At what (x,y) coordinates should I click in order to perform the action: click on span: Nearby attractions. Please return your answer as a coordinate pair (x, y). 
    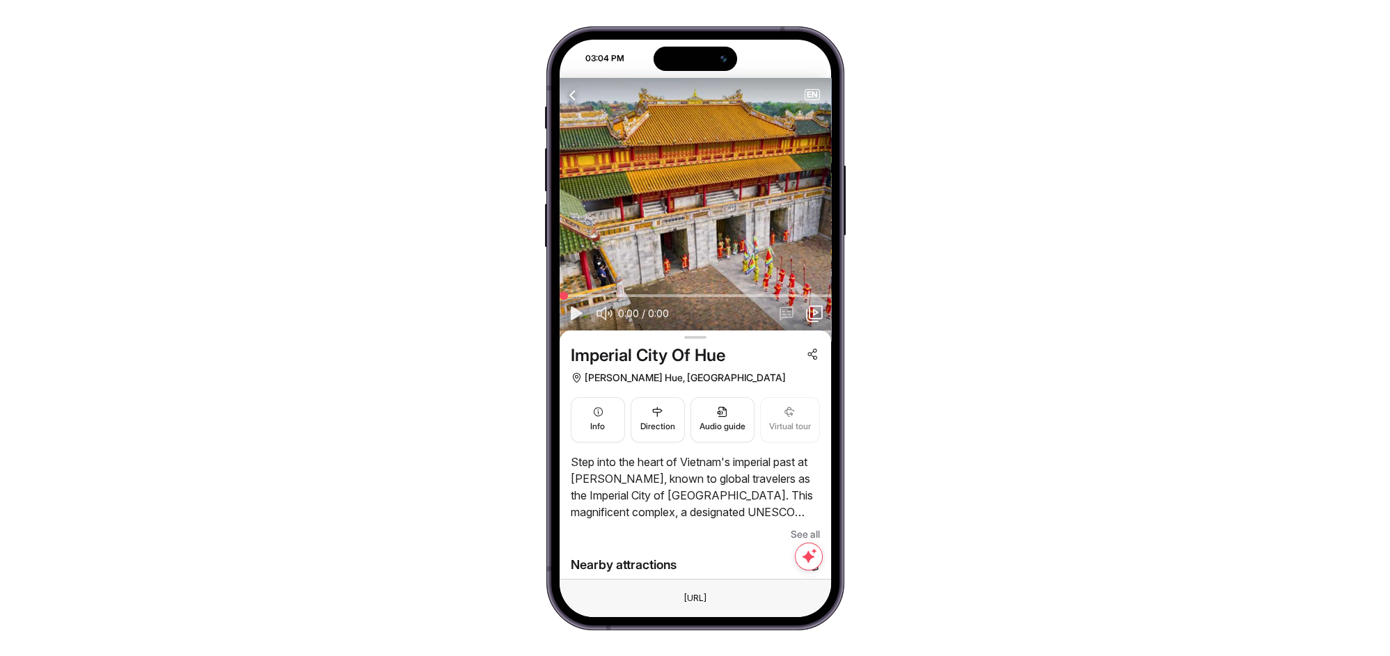
    Looking at the image, I should click on (623, 565).